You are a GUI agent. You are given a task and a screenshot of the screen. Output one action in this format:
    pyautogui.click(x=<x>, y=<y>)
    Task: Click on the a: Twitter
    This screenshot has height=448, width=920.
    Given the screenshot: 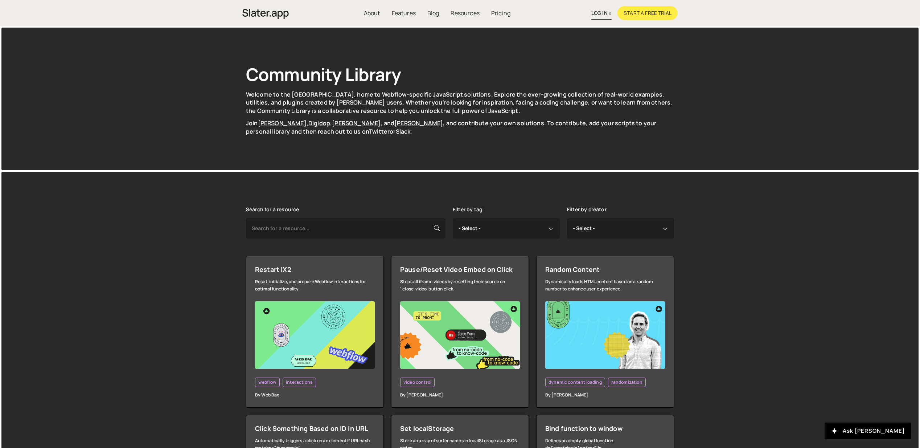 What is the action you would take?
    pyautogui.click(x=379, y=131)
    